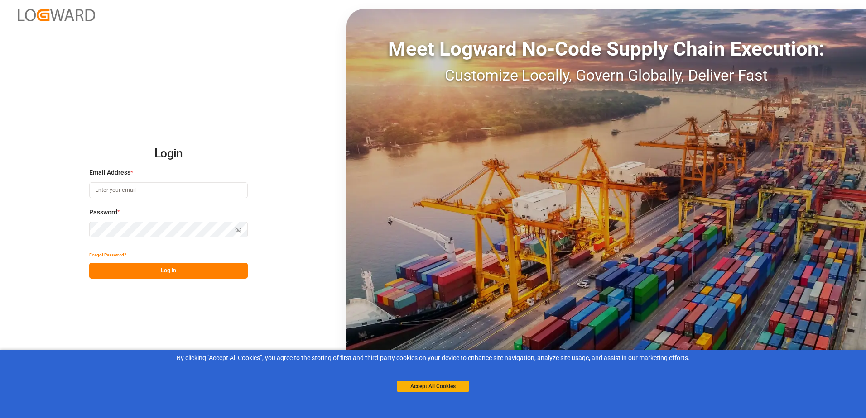 The width and height of the screenshot is (866, 418). I want to click on button: Forgot Password?, so click(108, 255).